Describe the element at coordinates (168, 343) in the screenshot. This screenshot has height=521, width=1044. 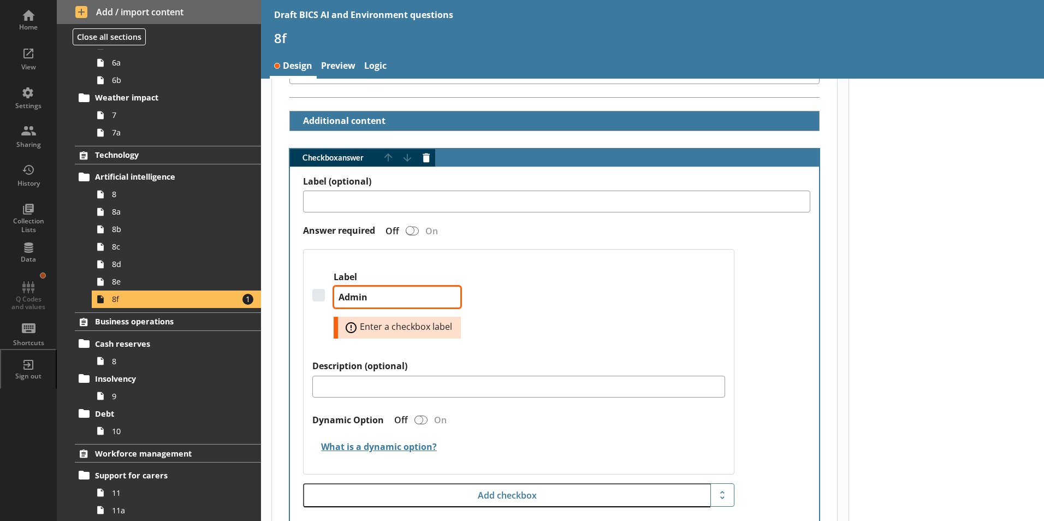
I see `a: Cash reserves` at that location.